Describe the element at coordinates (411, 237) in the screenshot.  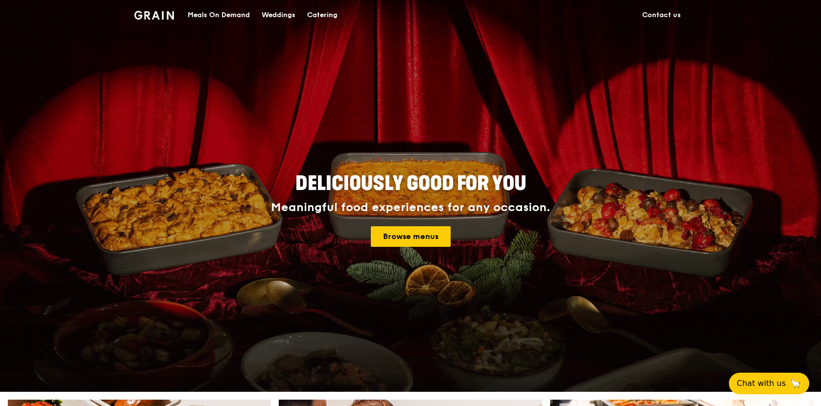
I see `a: Browse menus` at that location.